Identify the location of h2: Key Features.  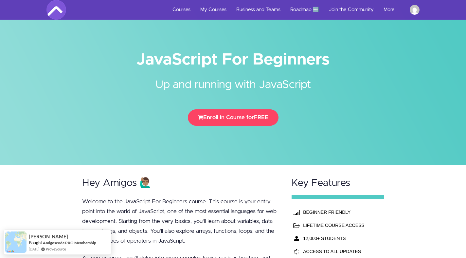
(338, 183).